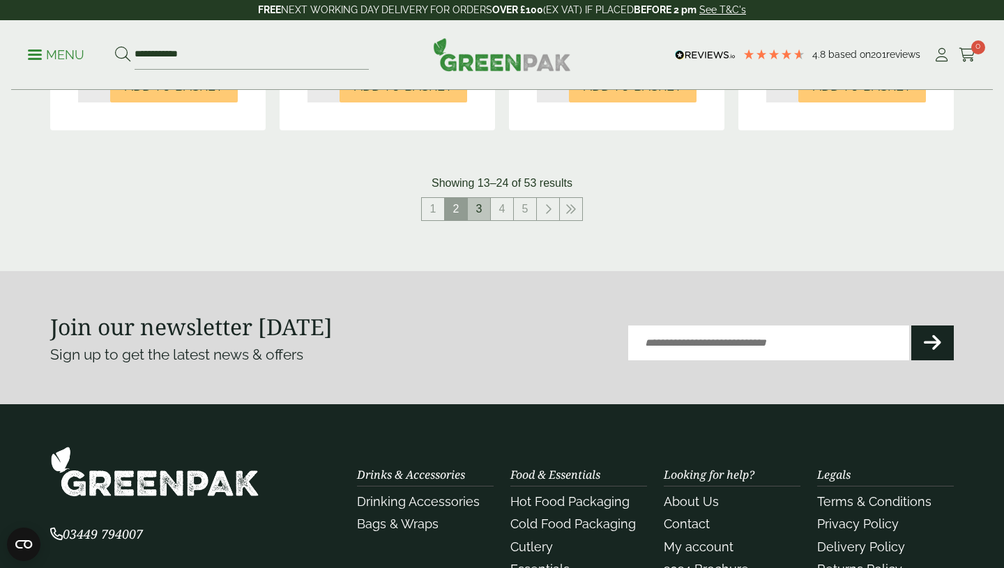 This screenshot has height=568, width=1004. I want to click on a: 0, so click(967, 55).